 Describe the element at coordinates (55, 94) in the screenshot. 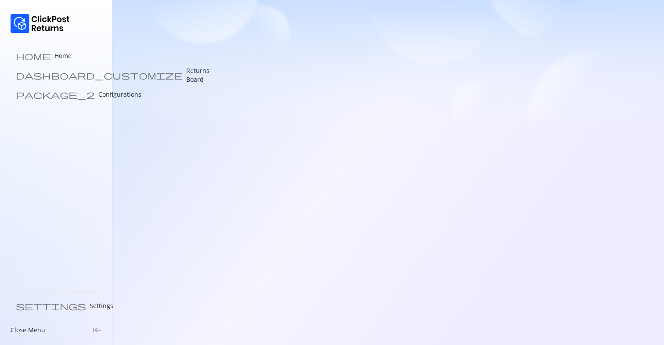

I see `span: package_2` at that location.